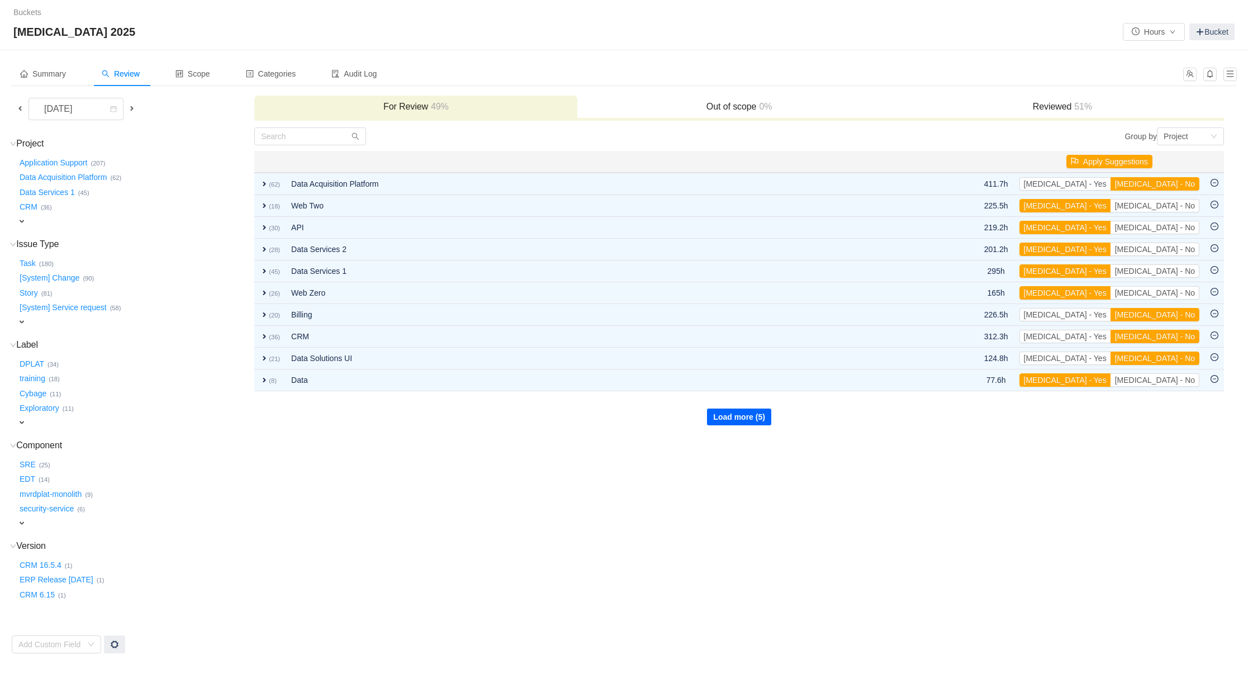 The height and width of the screenshot is (683, 1248). I want to click on input: Search, so click(310, 136).